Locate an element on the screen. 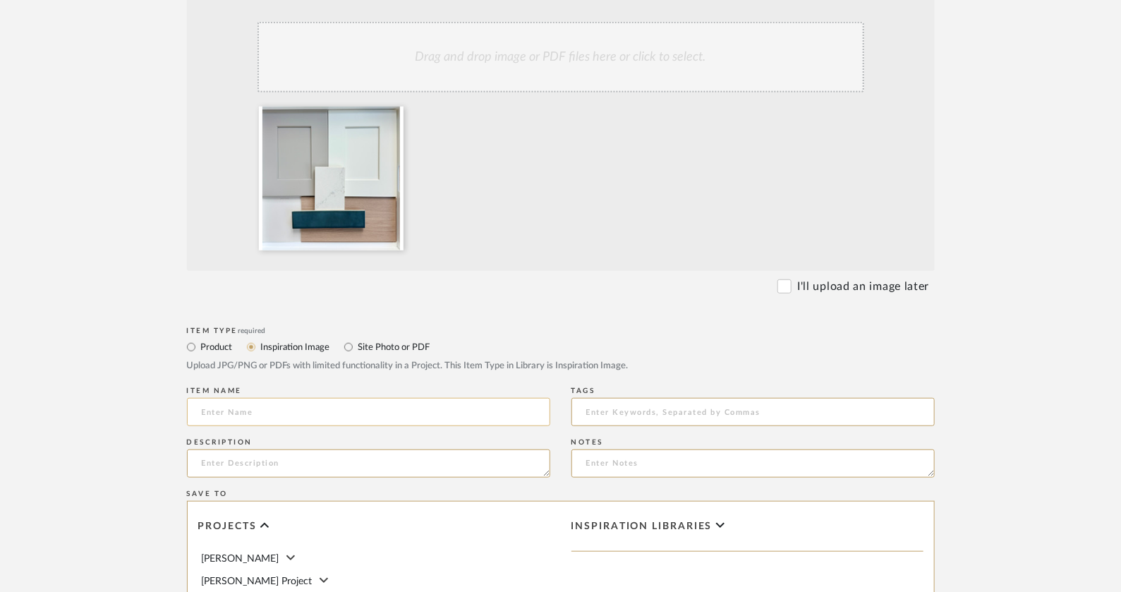 This screenshot has width=1121, height=592. label: Product is located at coordinates (216, 347).